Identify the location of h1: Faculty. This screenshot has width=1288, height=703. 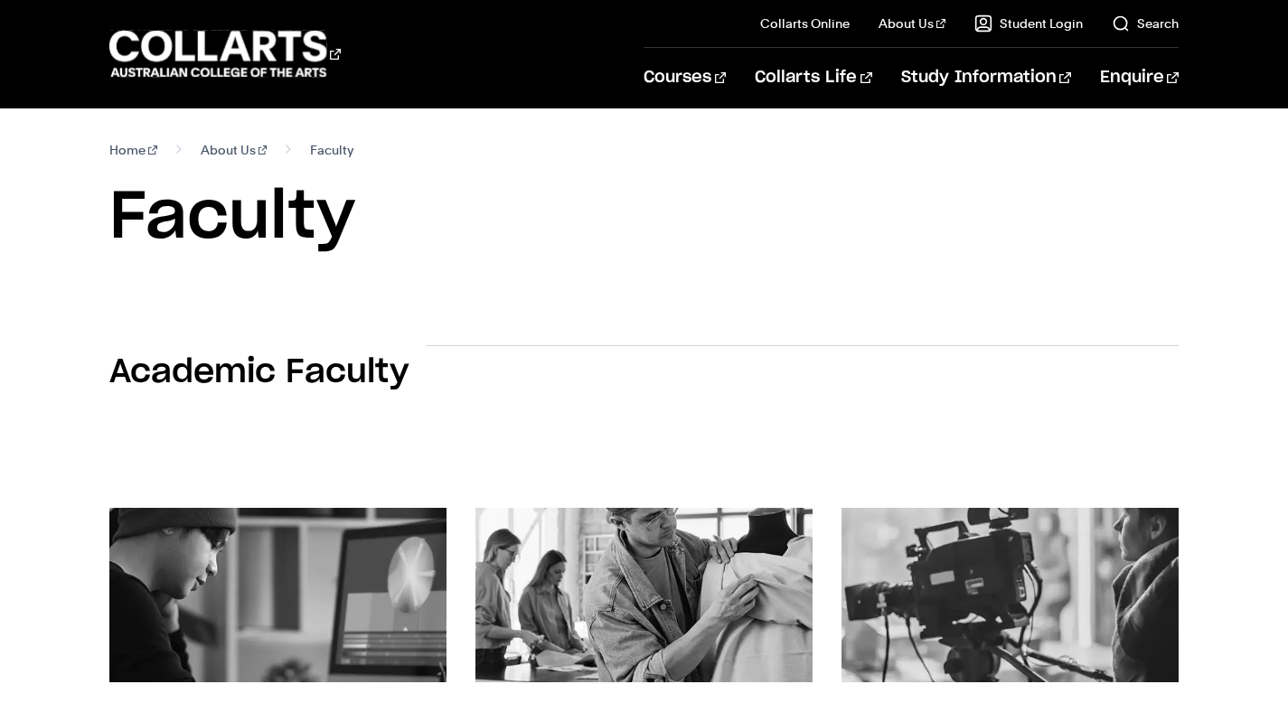
(643, 218).